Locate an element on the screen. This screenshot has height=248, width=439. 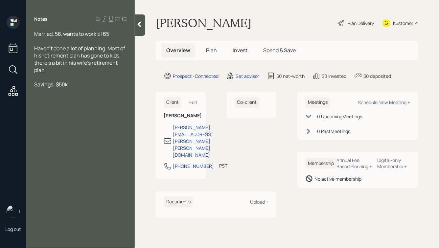
div: $0 deposited is located at coordinates (377, 76).